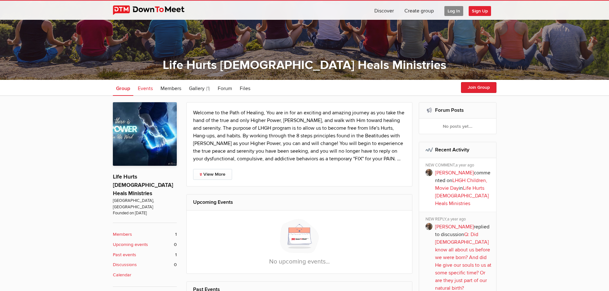 The height and width of the screenshot is (291, 609). I want to click on span: Forum, so click(225, 89).